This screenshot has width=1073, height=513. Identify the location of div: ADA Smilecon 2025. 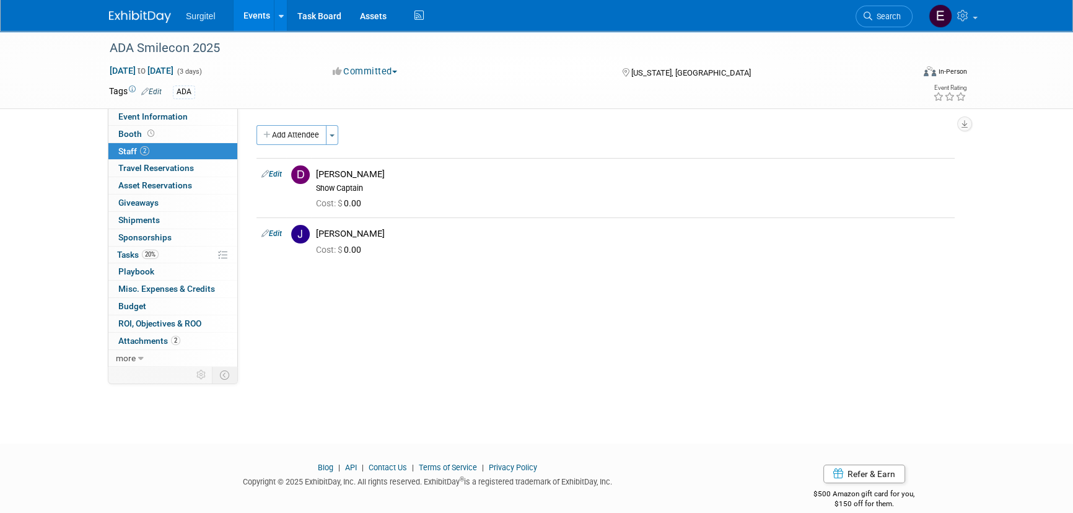
(499, 48).